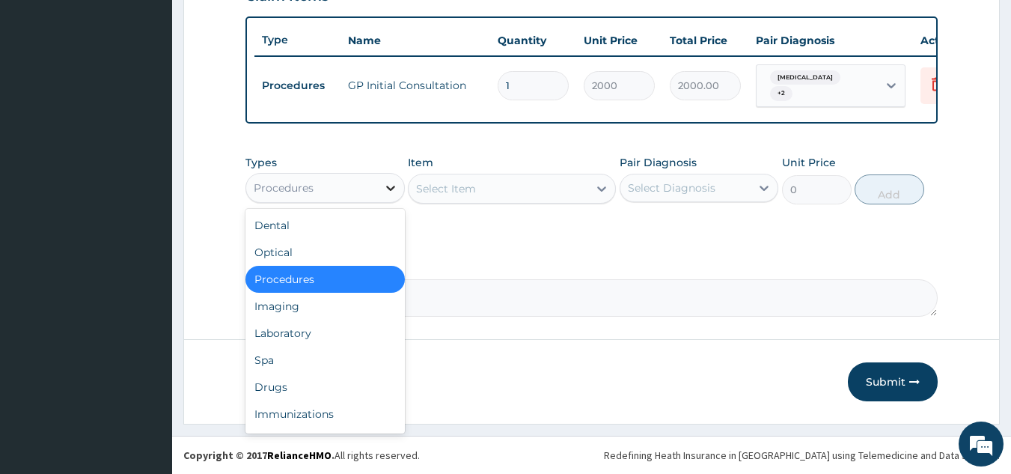 The height and width of the screenshot is (474, 1011). What do you see at coordinates (809, 162) in the screenshot?
I see `label: Unit Price` at bounding box center [809, 162].